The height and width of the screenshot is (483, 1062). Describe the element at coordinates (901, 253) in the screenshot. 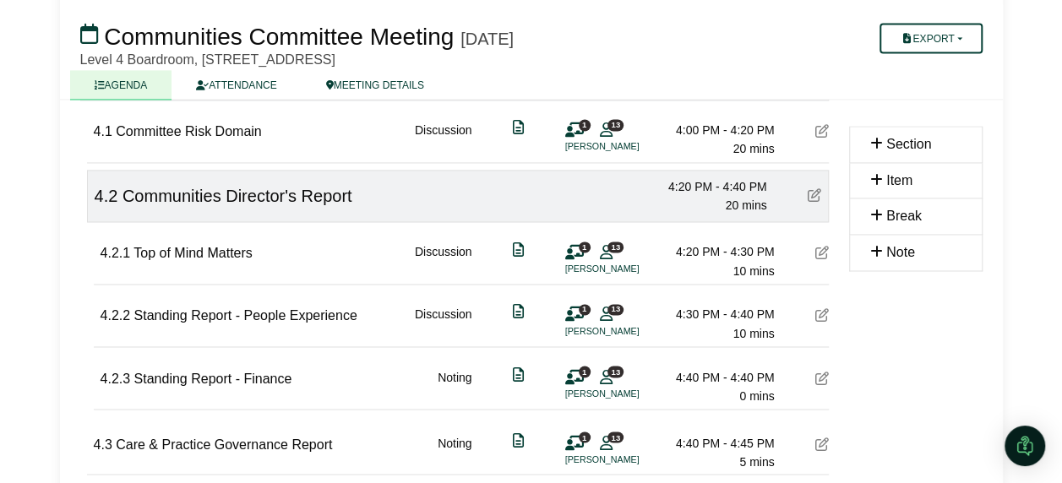

I see `span: Note` at that location.